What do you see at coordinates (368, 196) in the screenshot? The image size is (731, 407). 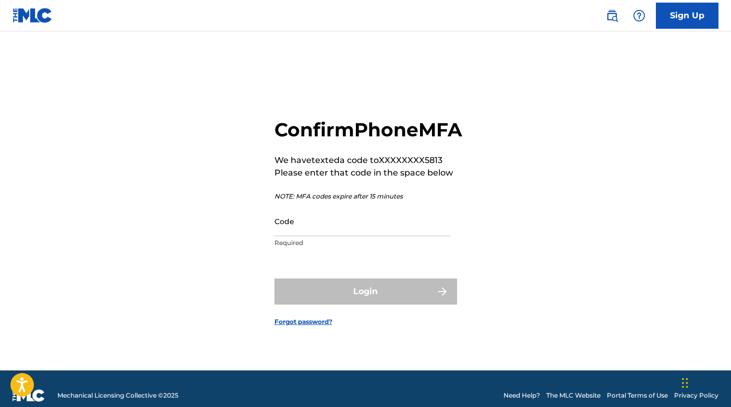 I see `p: NOTE: MFA codes expire after 15 minutes` at bounding box center [368, 196].